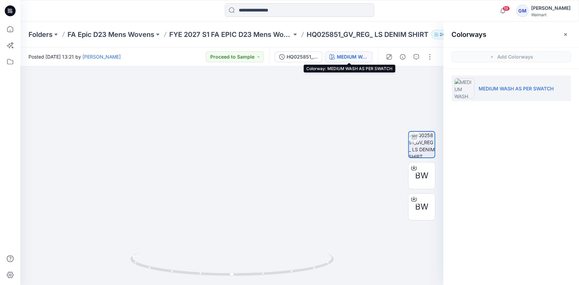  Describe the element at coordinates (367, 35) in the screenshot. I see `p: HQ025851_GV_REG_ LS DENIM SHIRT` at that location.